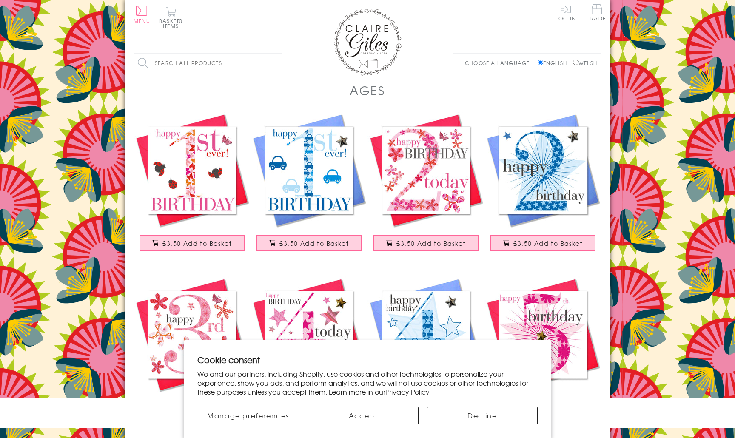  I want to click on button: Accept, so click(363, 416).